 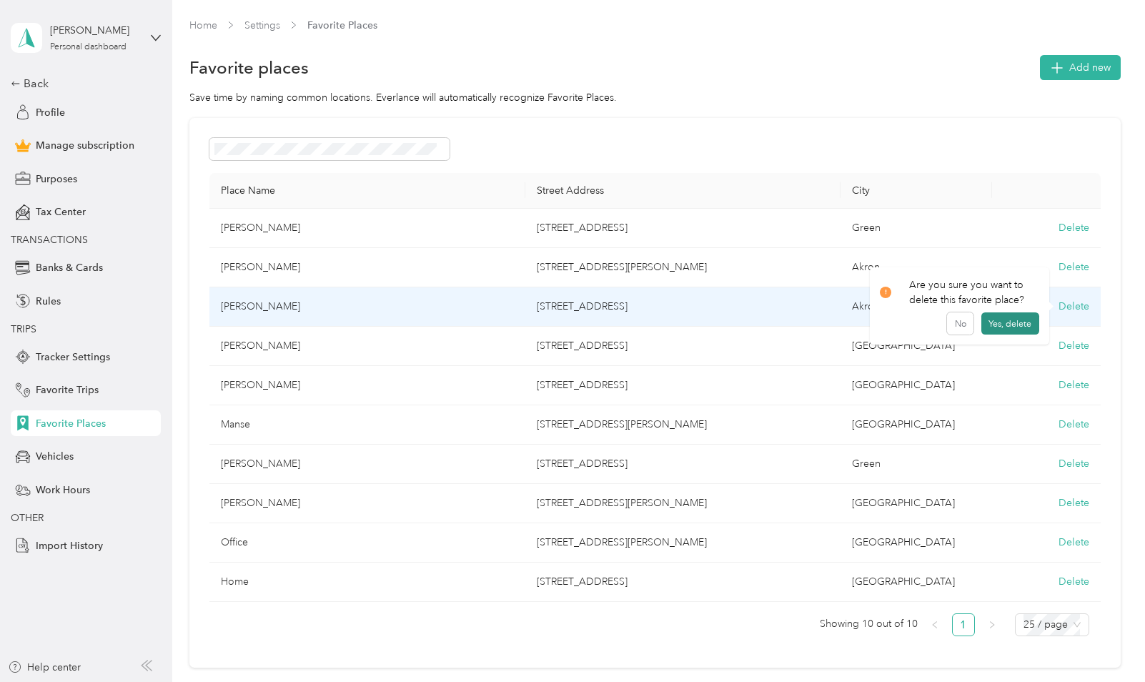 What do you see at coordinates (88, 47) in the screenshot?
I see `div: Personal dashboard` at bounding box center [88, 47].